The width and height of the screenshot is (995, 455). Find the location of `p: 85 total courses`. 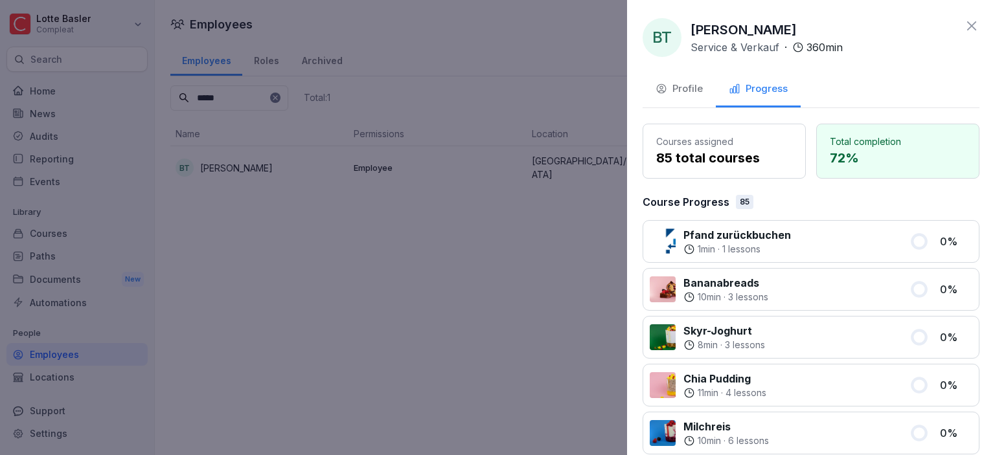

p: 85 total courses is located at coordinates (724, 158).